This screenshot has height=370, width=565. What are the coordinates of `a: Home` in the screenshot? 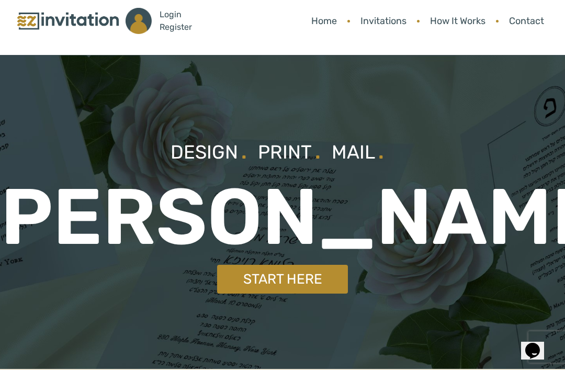 It's located at (324, 21).